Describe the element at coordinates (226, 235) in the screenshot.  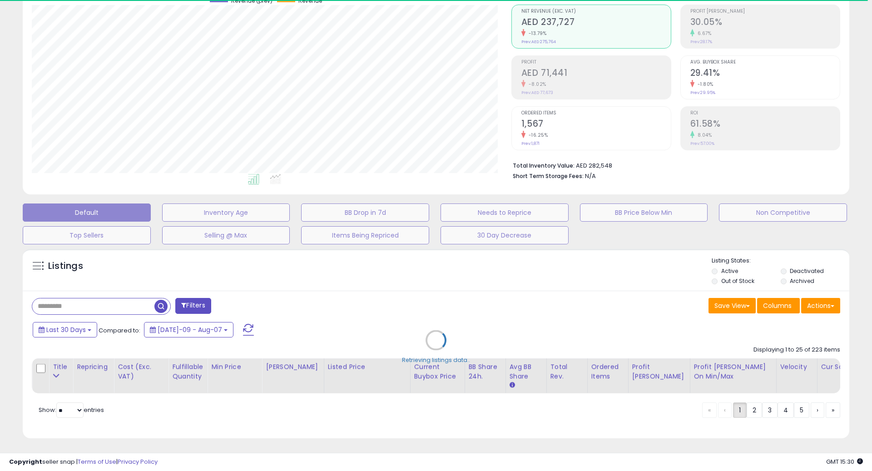
I see `button: Selling @ Max` at that location.